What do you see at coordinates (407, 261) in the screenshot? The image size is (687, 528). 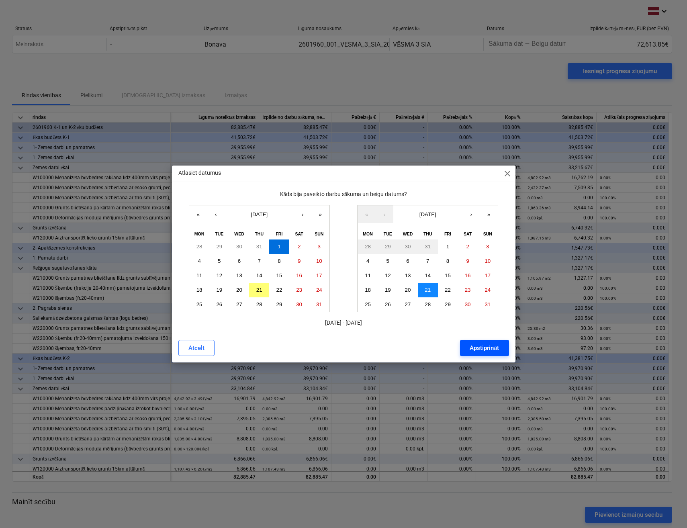 I see `abbr: August 6, 2025` at bounding box center [407, 261].